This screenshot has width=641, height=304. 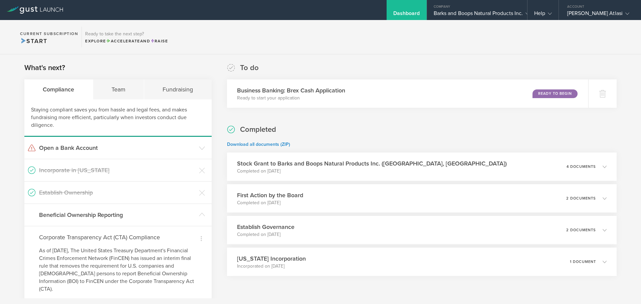 What do you see at coordinates (581, 167) in the screenshot?
I see `p: 4 documents` at bounding box center [581, 167].